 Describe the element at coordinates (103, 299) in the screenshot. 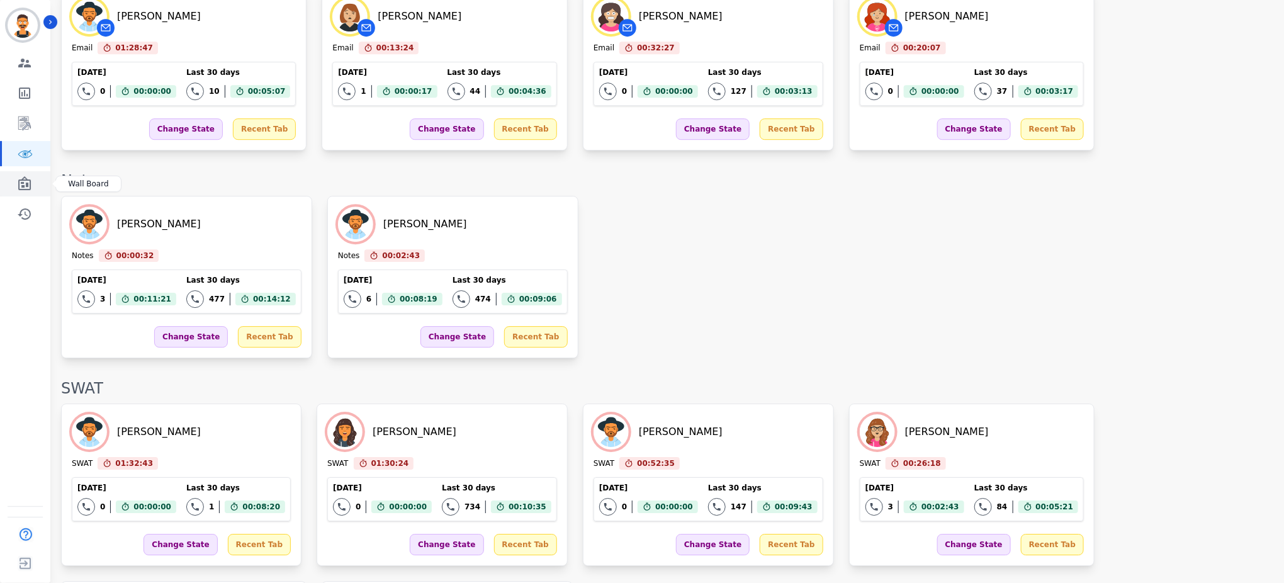

I see `div: 3` at that location.